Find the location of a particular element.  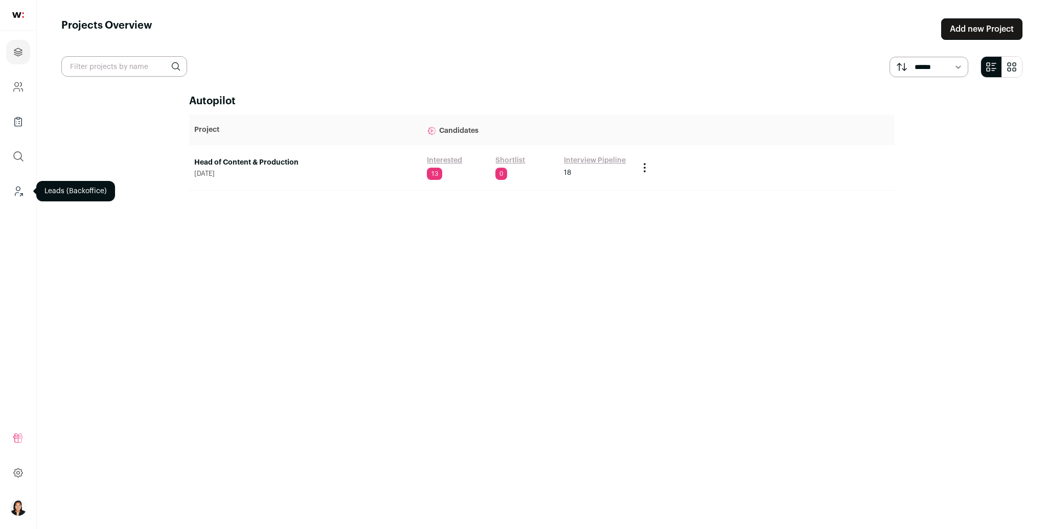

span: 18 is located at coordinates (568, 173).